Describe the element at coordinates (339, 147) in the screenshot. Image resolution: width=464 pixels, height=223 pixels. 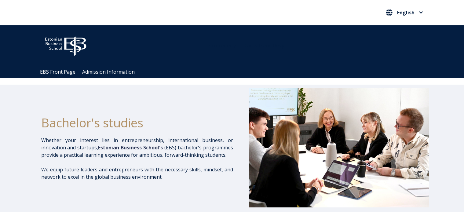
I see `img: Bachelor's at EBS` at that location.